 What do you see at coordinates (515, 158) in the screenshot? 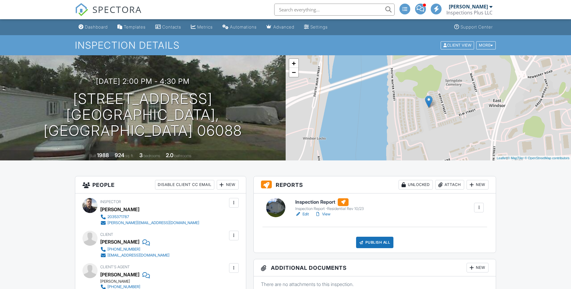
I see `a: © MapTiler` at bounding box center [515, 158].